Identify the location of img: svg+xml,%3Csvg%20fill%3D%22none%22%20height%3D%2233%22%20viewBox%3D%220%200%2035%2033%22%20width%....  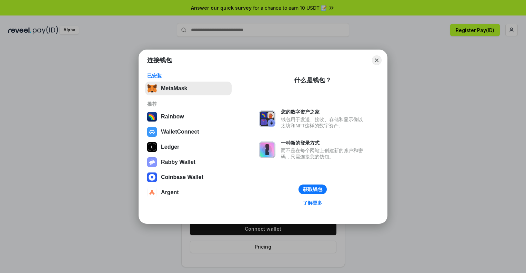
(152, 89).